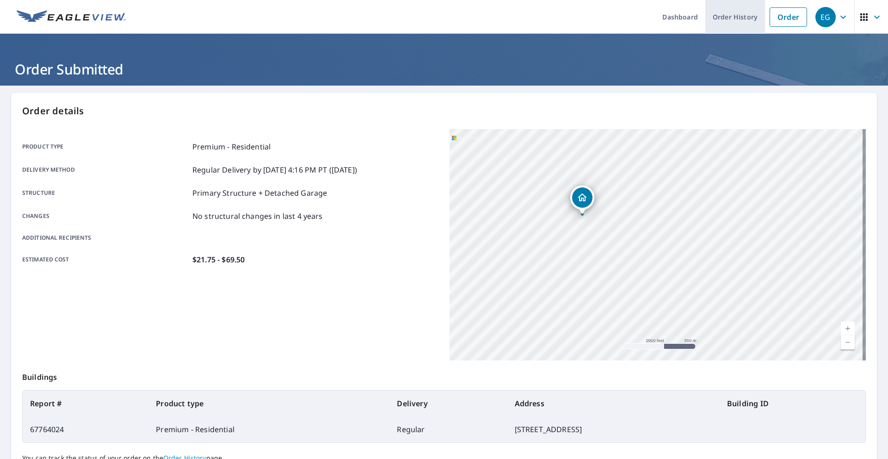 The width and height of the screenshot is (888, 459). Describe the element at coordinates (105, 216) in the screenshot. I see `p: Changes` at that location.